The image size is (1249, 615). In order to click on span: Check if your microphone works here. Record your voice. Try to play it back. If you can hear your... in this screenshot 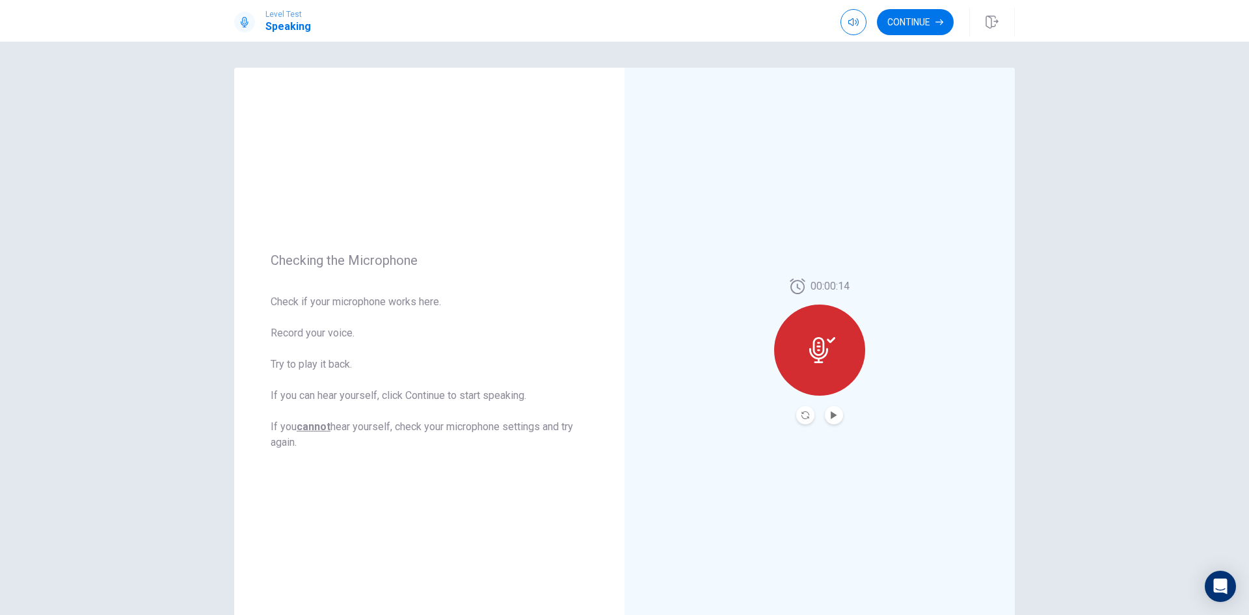, I will do `click(429, 372)`.